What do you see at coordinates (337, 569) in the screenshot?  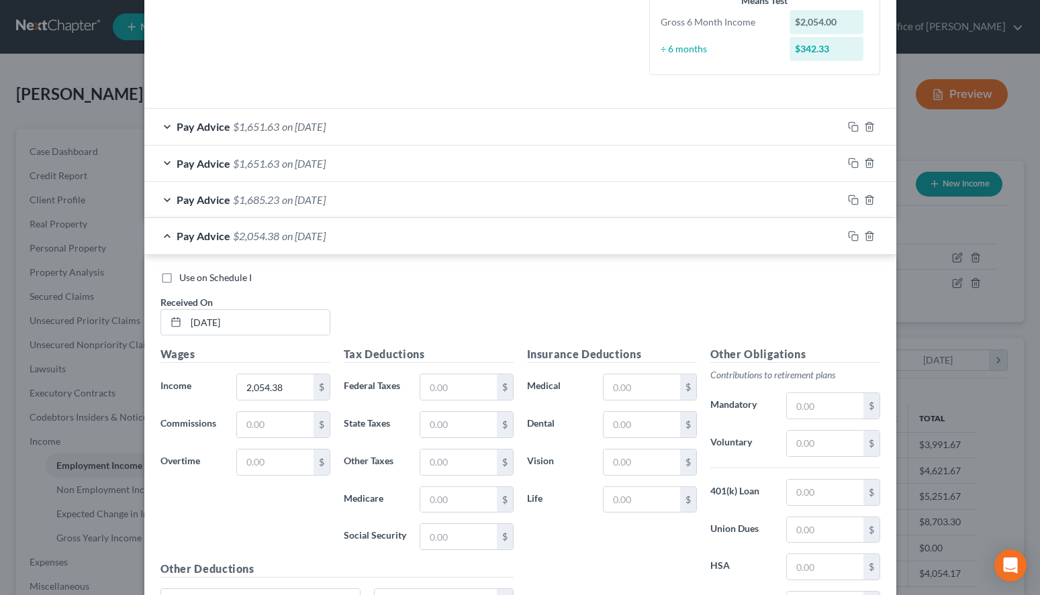 I see `h5: Other Deductions` at bounding box center [337, 569].